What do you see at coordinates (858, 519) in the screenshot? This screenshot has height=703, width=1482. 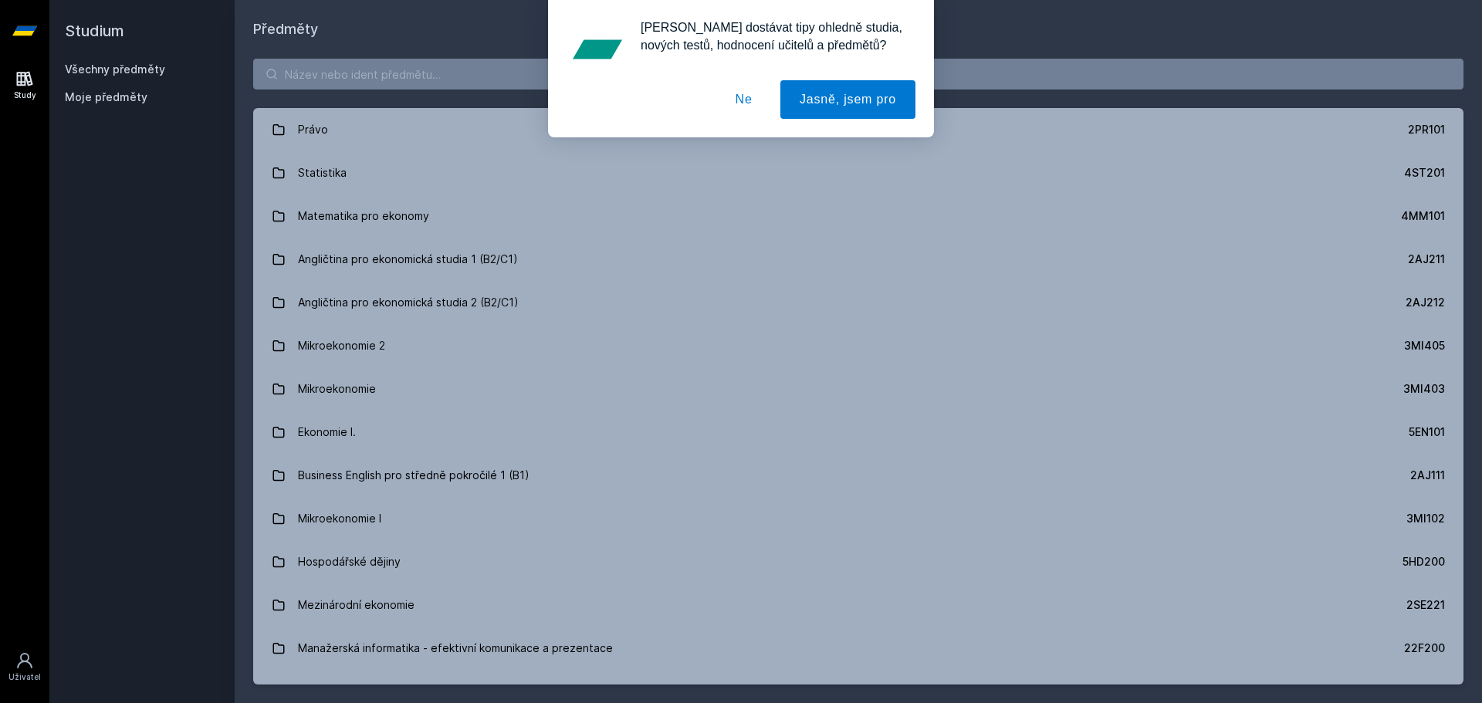 I see `a: Mikroekonomie I 3MI102` at bounding box center [858, 519].